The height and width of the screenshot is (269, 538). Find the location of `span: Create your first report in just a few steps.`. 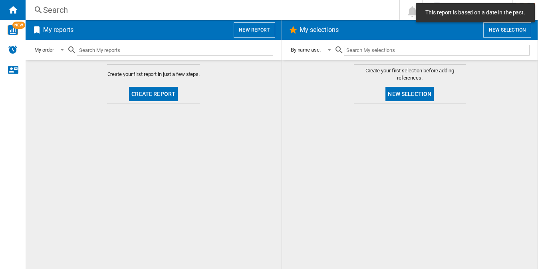

span: Create your first report in just a few steps. is located at coordinates (153, 74).